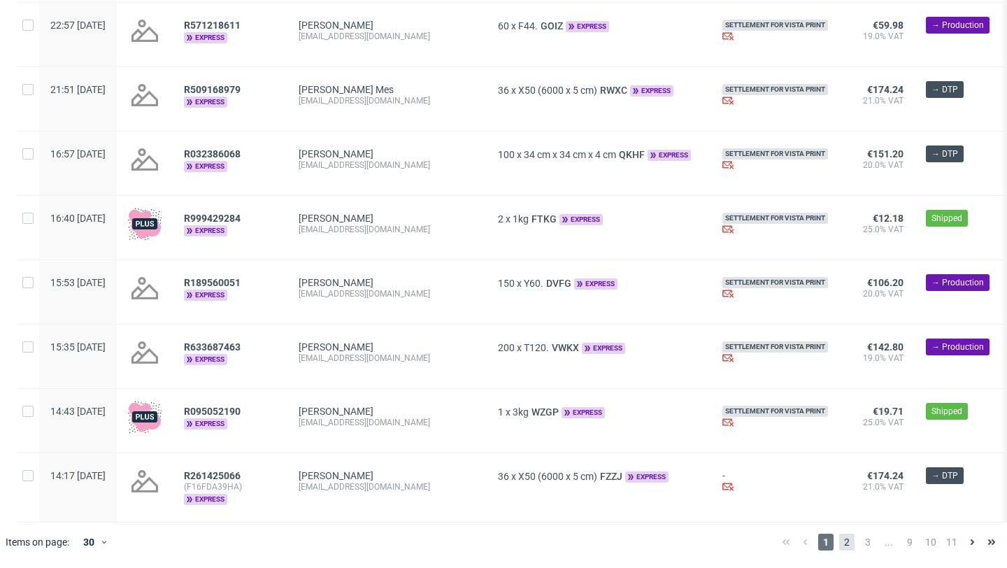 The height and width of the screenshot is (568, 1007). Describe the element at coordinates (879, 101) in the screenshot. I see `span: 21.0% VAT` at that location.